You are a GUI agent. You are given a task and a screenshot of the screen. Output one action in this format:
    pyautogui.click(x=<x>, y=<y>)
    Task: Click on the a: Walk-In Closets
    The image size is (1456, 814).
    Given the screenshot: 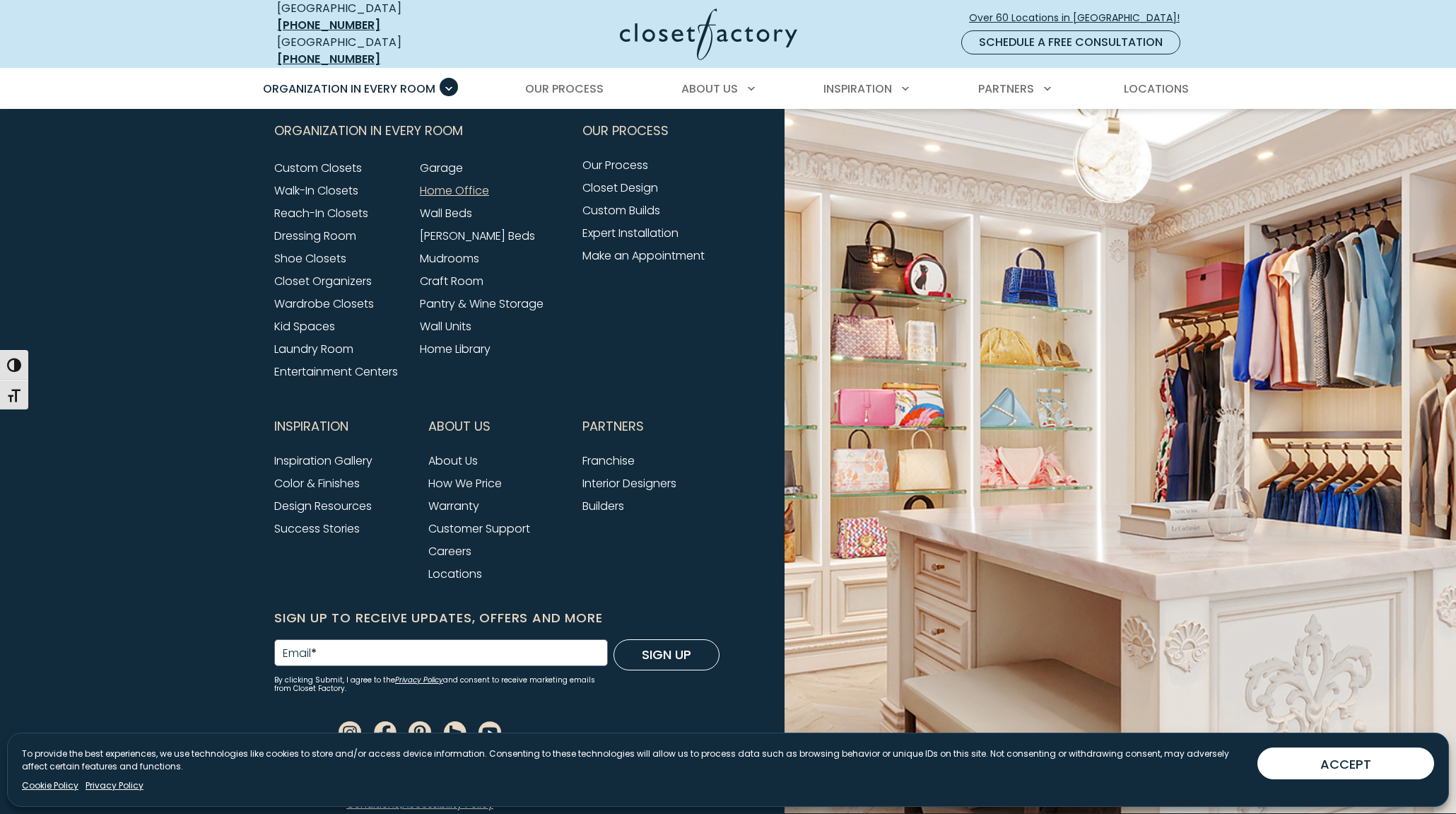 What is the action you would take?
    pyautogui.click(x=316, y=190)
    